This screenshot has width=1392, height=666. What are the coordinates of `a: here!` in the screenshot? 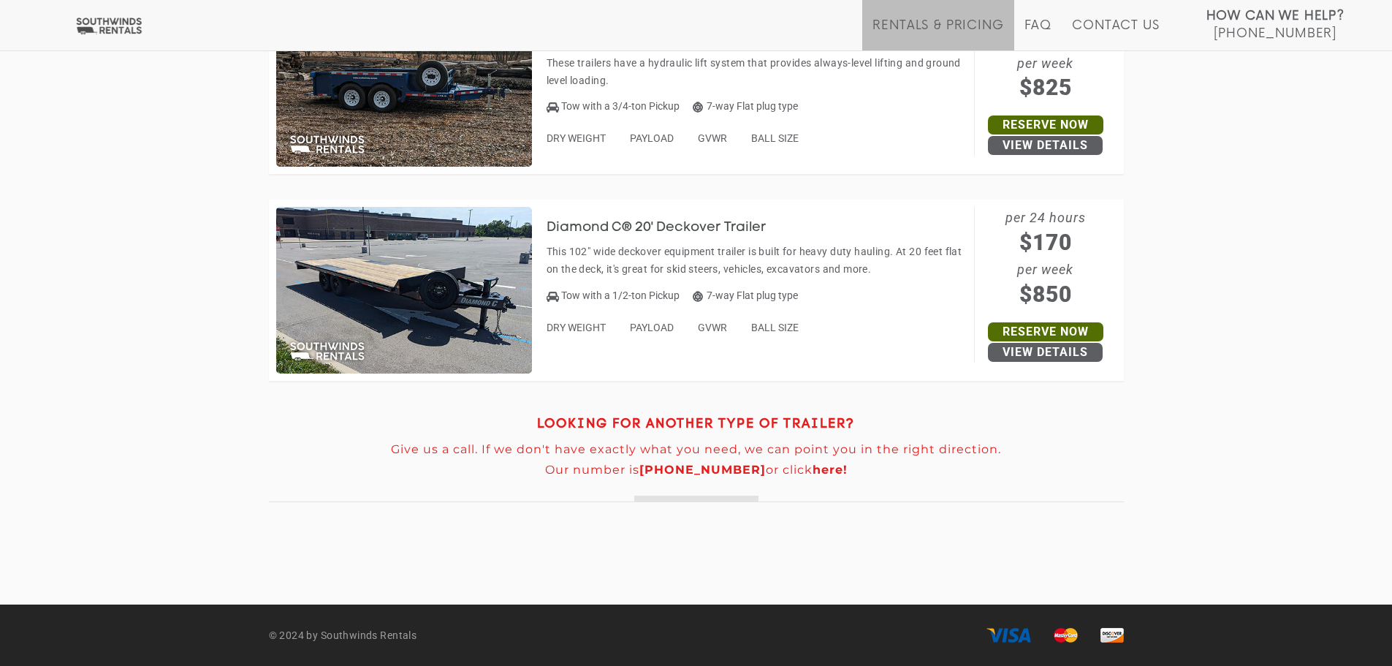 It's located at (830, 469).